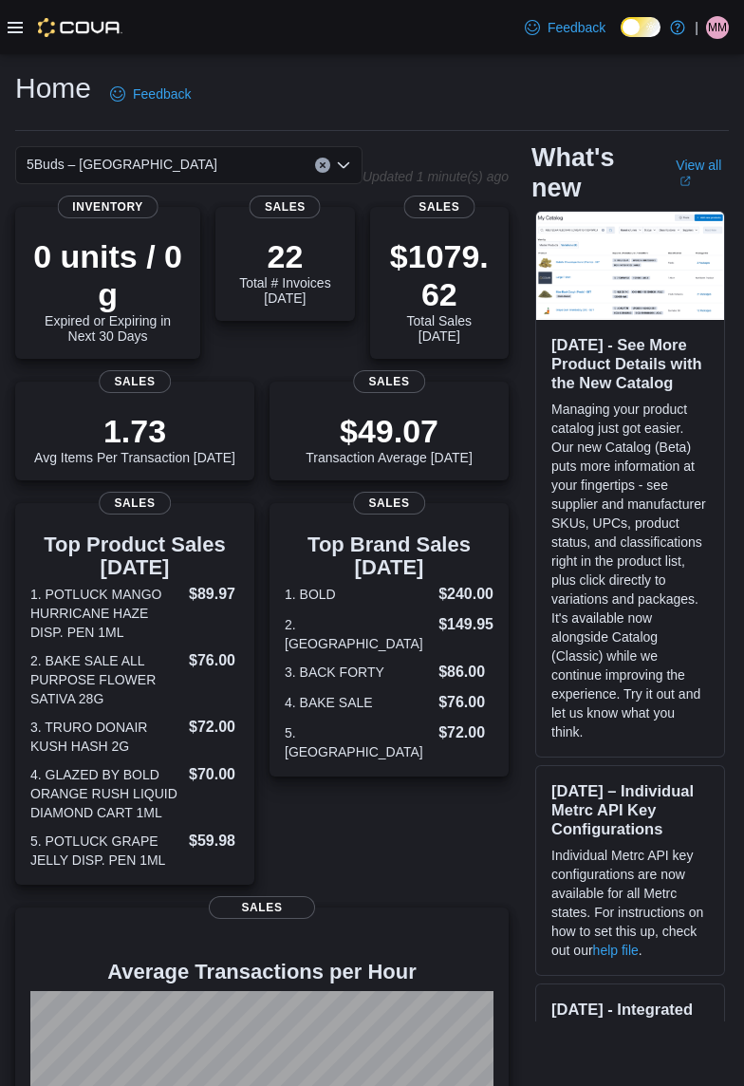 This screenshot has height=1086, width=744. What do you see at coordinates (214, 594) in the screenshot?
I see `dd: $89.97` at bounding box center [214, 594].